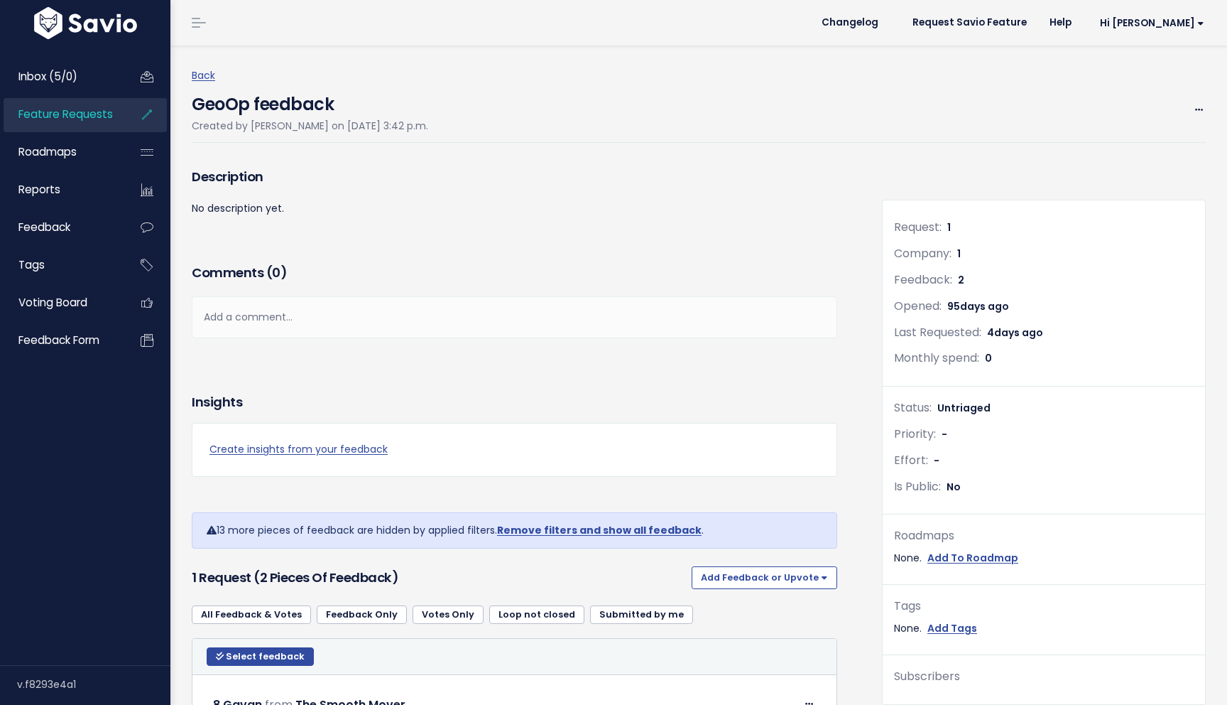 This screenshot has height=705, width=1227. Describe the element at coordinates (918, 486) in the screenshot. I see `span: Is Public:` at that location.